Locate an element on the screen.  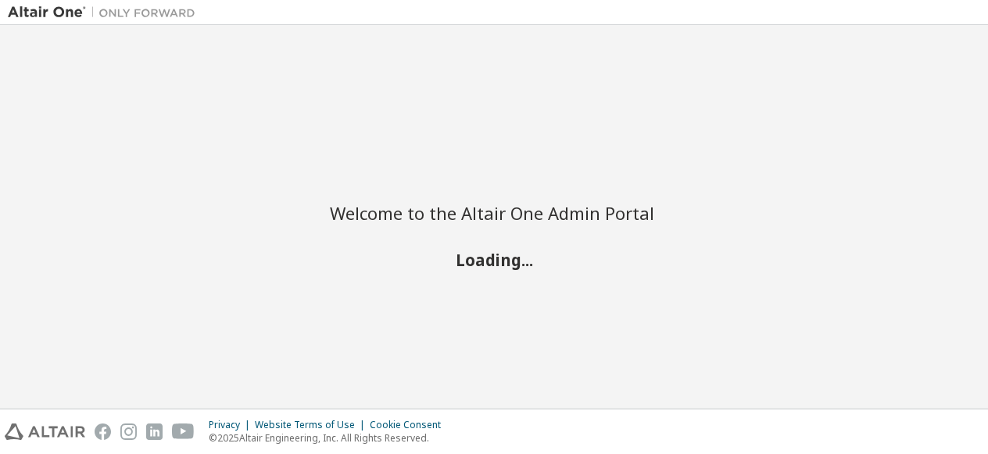
h2: Welcome to the Altair One Admin Portal is located at coordinates (494, 213).